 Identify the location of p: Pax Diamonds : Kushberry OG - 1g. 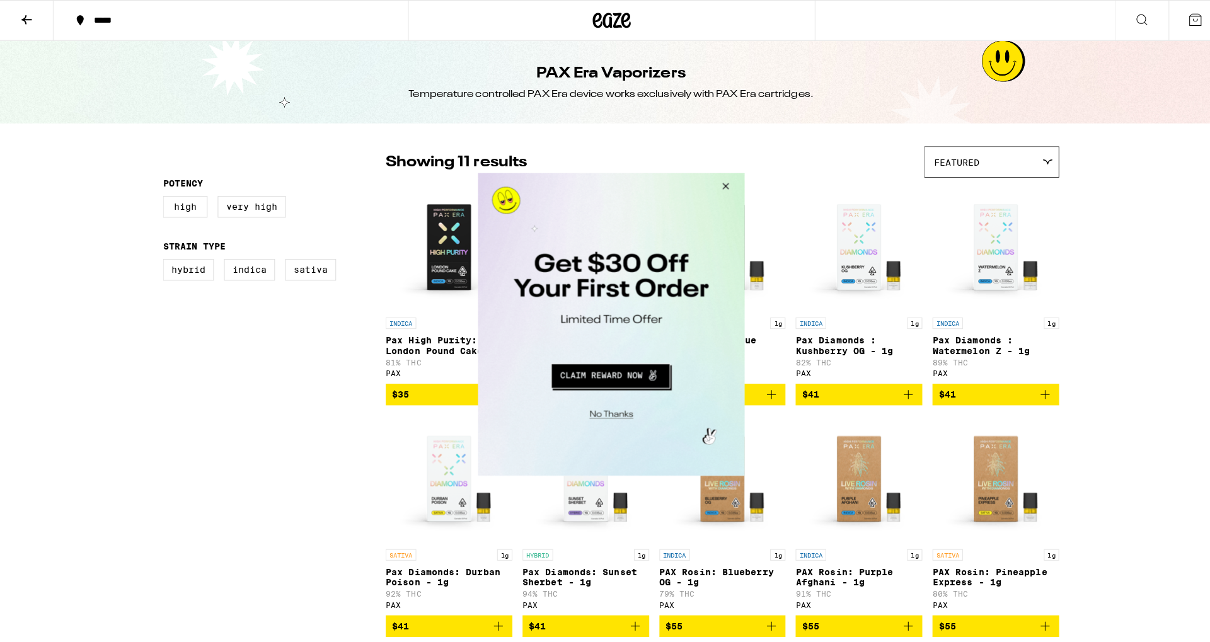
(850, 342).